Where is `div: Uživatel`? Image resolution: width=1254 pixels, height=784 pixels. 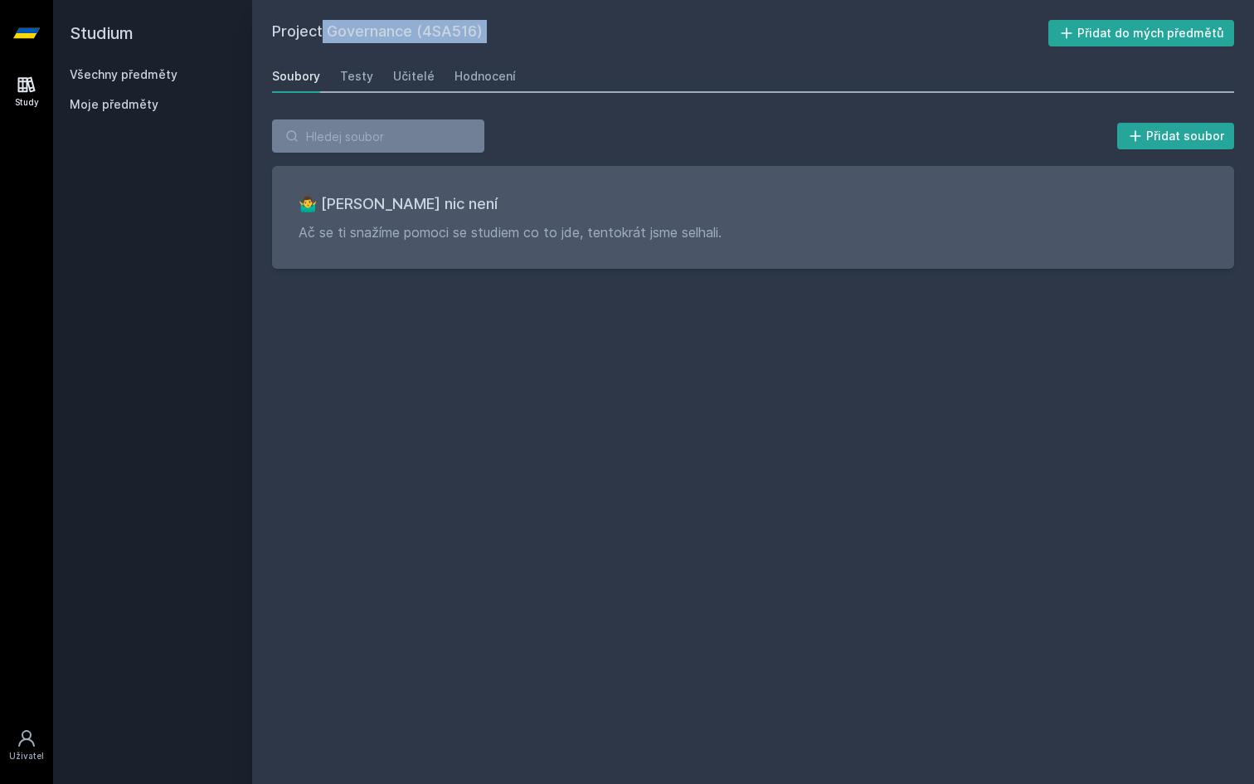 div: Uživatel is located at coordinates (27, 755).